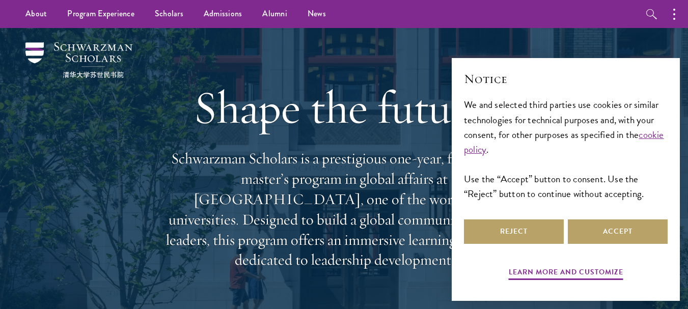 This screenshot has width=688, height=309. What do you see at coordinates (564, 142) in the screenshot?
I see `a: cookie policy` at bounding box center [564, 142].